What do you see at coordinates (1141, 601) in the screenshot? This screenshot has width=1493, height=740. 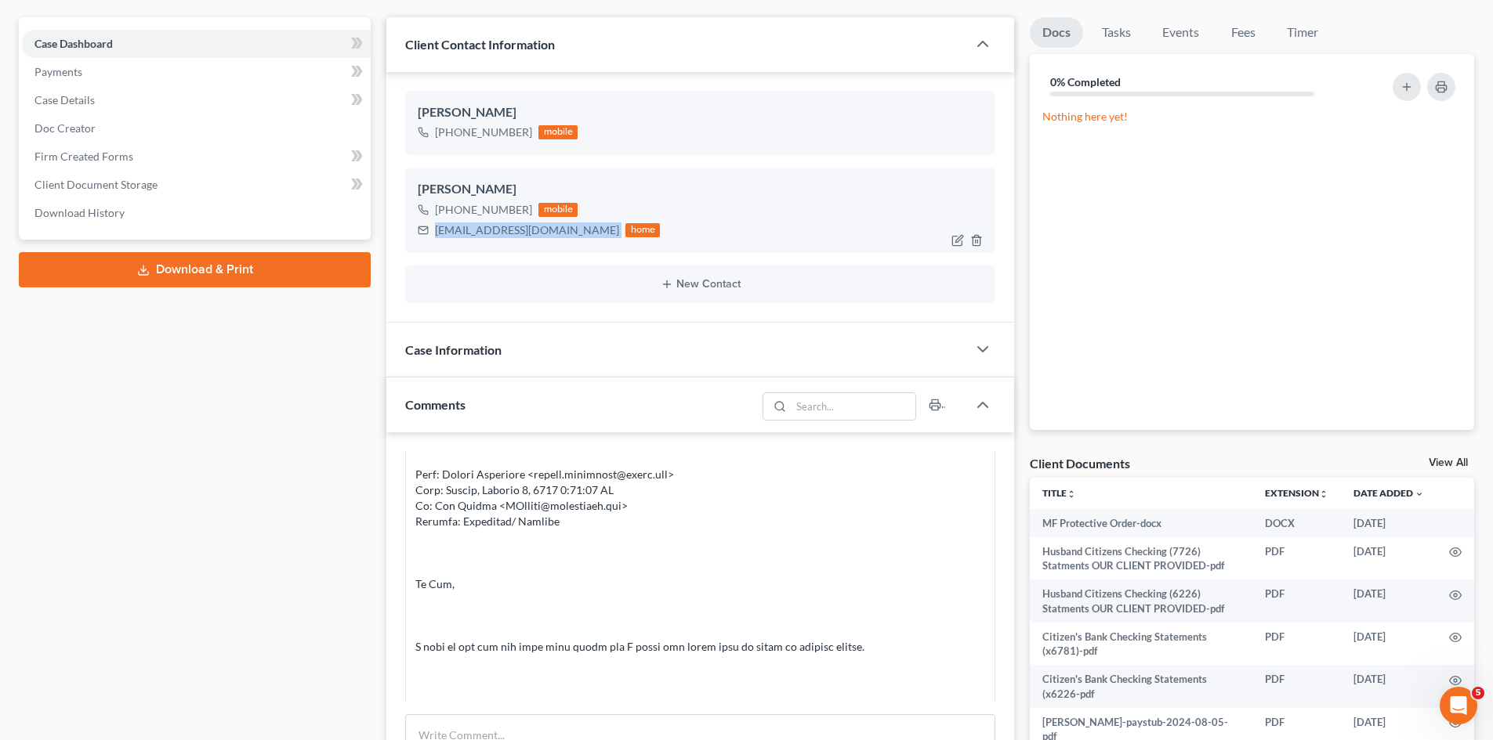 I see `td: Husband Citizens Checking (6226) Statments OUR CLIENT PROVIDED-pdf` at bounding box center [1141, 601].